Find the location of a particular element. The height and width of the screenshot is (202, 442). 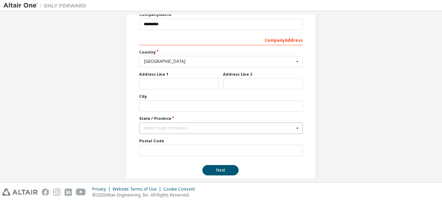

div: Cookie Consent is located at coordinates (181, 189).